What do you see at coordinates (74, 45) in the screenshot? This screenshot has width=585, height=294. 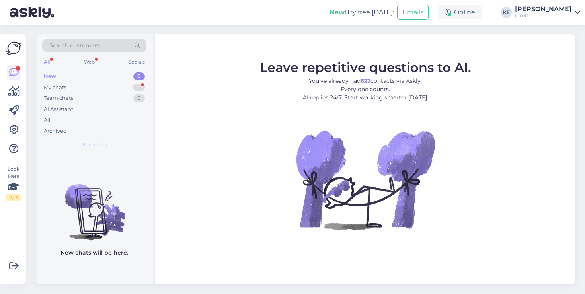 I see `span: Search customers` at bounding box center [74, 45].